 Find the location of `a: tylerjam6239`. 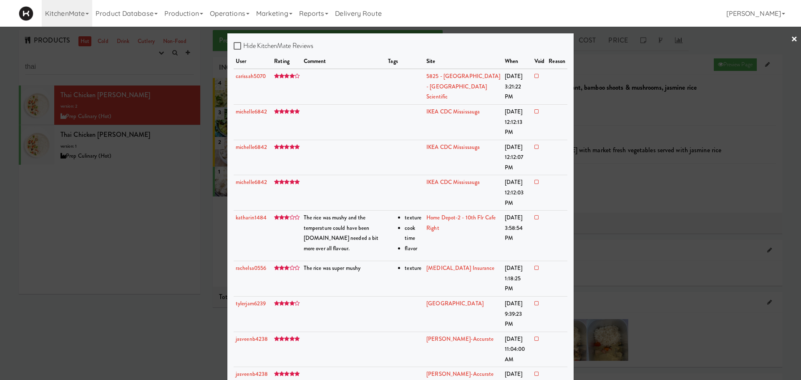

a: tylerjam6239 is located at coordinates (251, 303).